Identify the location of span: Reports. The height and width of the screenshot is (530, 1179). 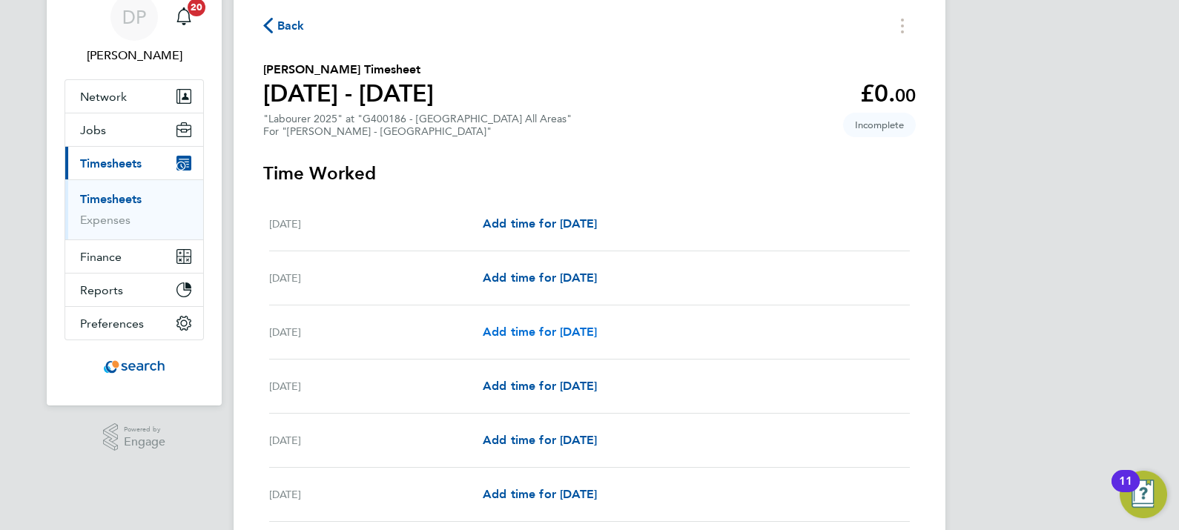
(102, 290).